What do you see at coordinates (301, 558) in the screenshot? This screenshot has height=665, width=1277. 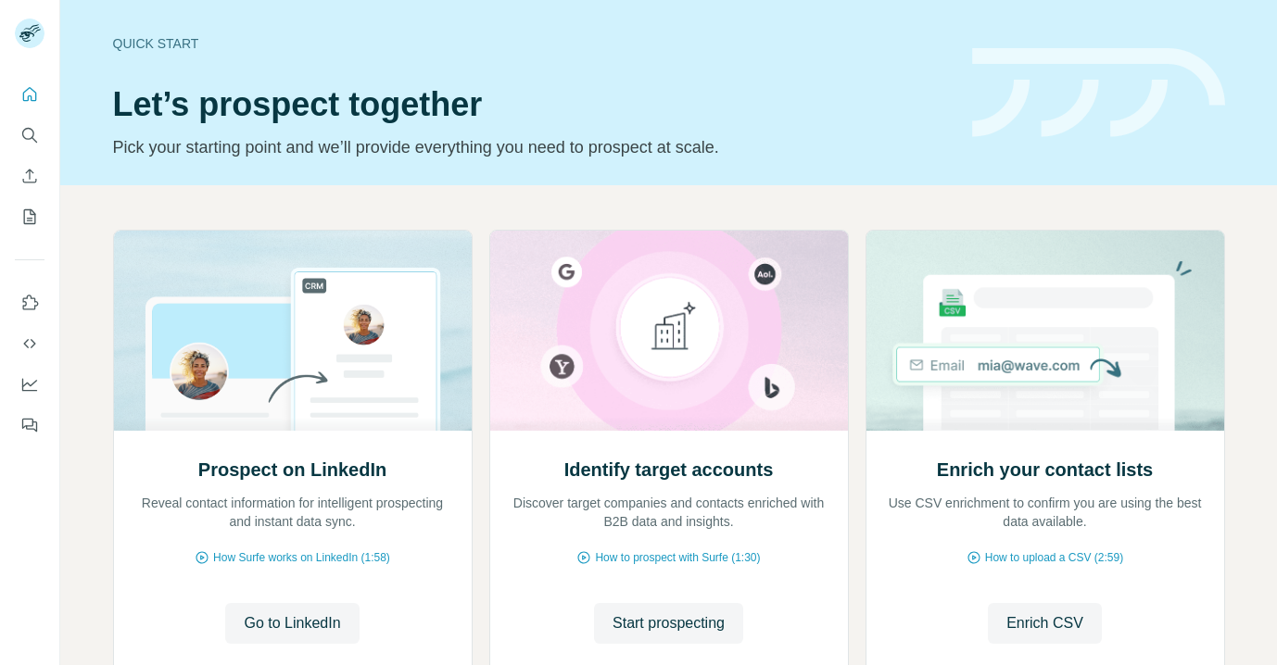 I see `span: How Surfe works on LinkedIn (1:58)` at bounding box center [301, 558].